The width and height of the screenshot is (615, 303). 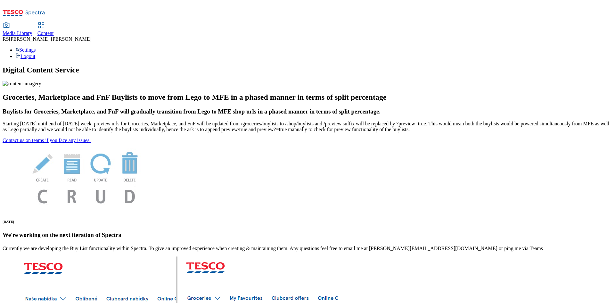 What do you see at coordinates (46, 140) in the screenshot?
I see `a: Contact us on teams if you face any issues.` at bounding box center [46, 140].